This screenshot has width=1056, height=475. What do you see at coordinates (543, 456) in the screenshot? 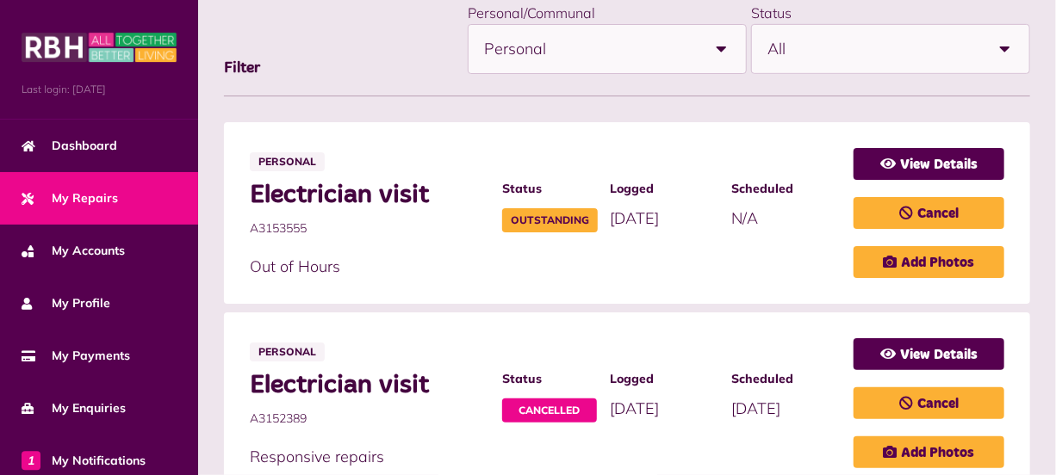
I see `p: Responsive repairs` at bounding box center [543, 456].